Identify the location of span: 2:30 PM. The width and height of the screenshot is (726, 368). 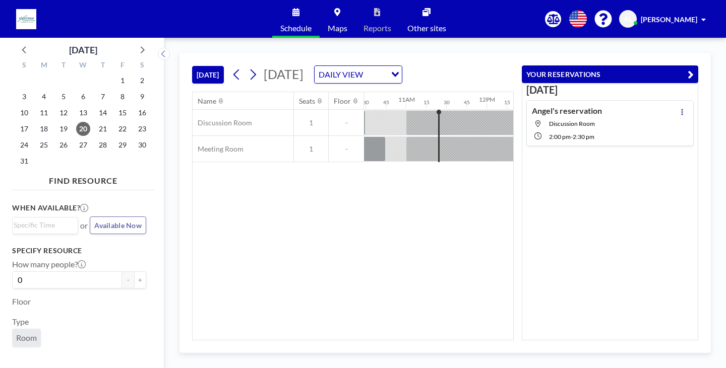
(583, 137).